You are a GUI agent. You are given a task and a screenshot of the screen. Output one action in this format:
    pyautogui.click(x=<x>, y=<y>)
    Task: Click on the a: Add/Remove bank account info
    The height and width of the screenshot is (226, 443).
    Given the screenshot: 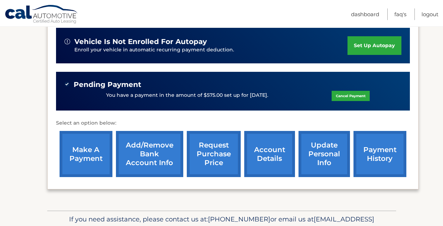 What is the action you would take?
    pyautogui.click(x=150, y=154)
    